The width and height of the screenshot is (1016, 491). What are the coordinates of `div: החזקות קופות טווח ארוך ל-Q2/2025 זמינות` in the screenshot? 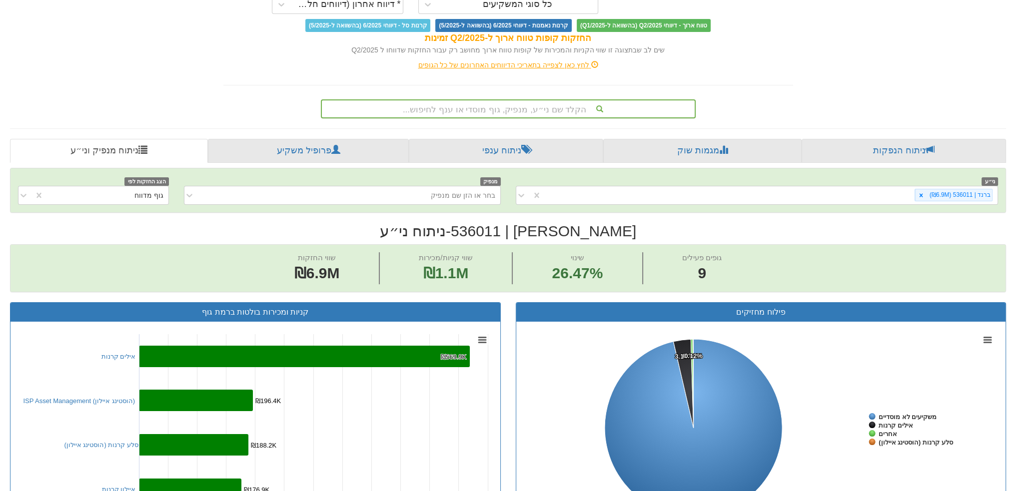 It's located at (508, 38).